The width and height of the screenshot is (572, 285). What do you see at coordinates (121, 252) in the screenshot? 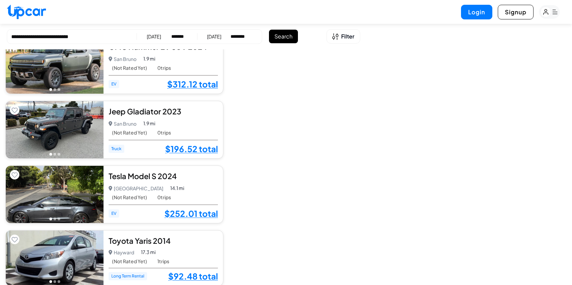
I see `p: Hayward` at bounding box center [121, 252].